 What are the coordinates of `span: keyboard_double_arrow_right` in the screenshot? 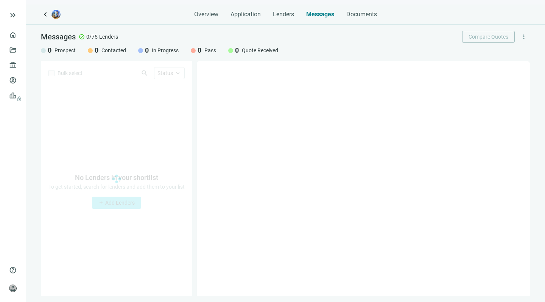 It's located at (13, 15).